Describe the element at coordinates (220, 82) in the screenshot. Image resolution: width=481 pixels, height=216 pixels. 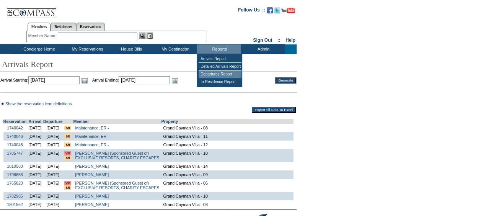
I see `td: In-Residence Report` at that location.